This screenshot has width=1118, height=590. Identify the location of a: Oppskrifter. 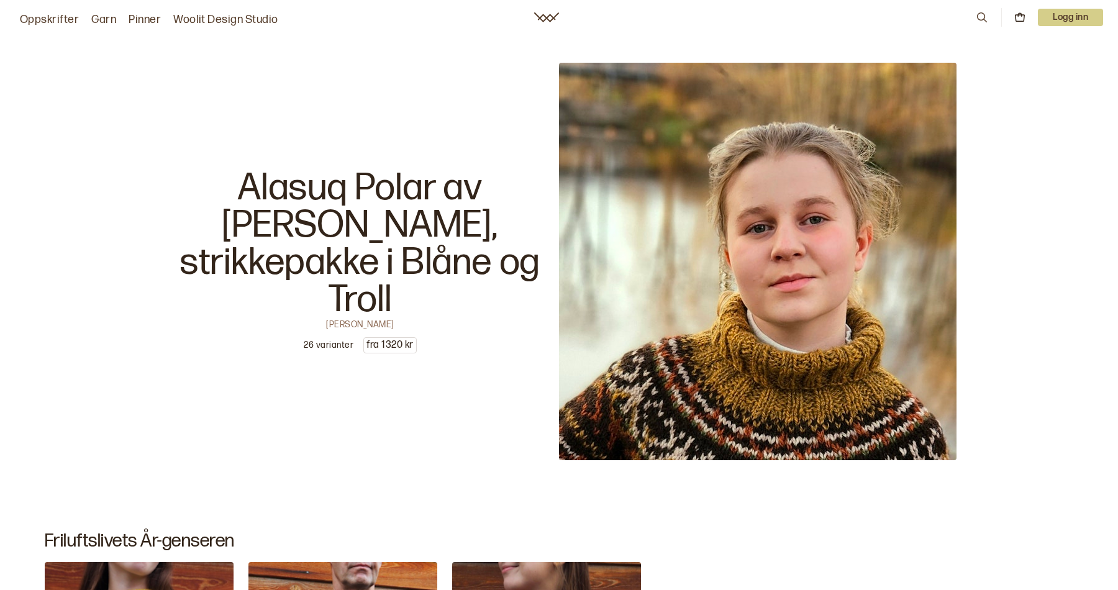
(49, 20).